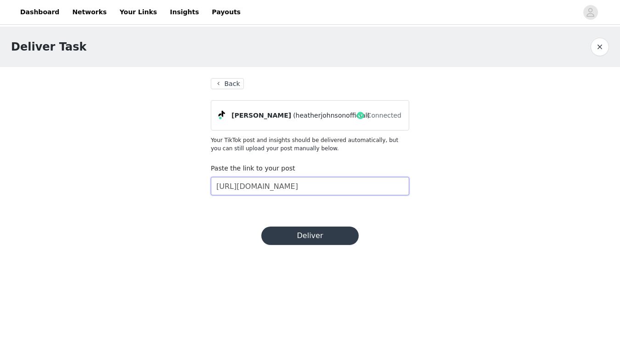 Image resolution: width=620 pixels, height=341 pixels. Describe the element at coordinates (227, 84) in the screenshot. I see `button: Back` at that location.